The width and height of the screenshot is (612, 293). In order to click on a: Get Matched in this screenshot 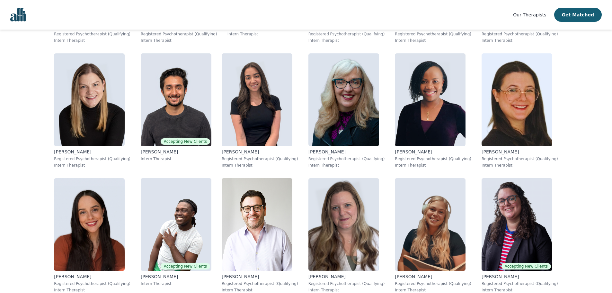, I will do `click(578, 15)`.